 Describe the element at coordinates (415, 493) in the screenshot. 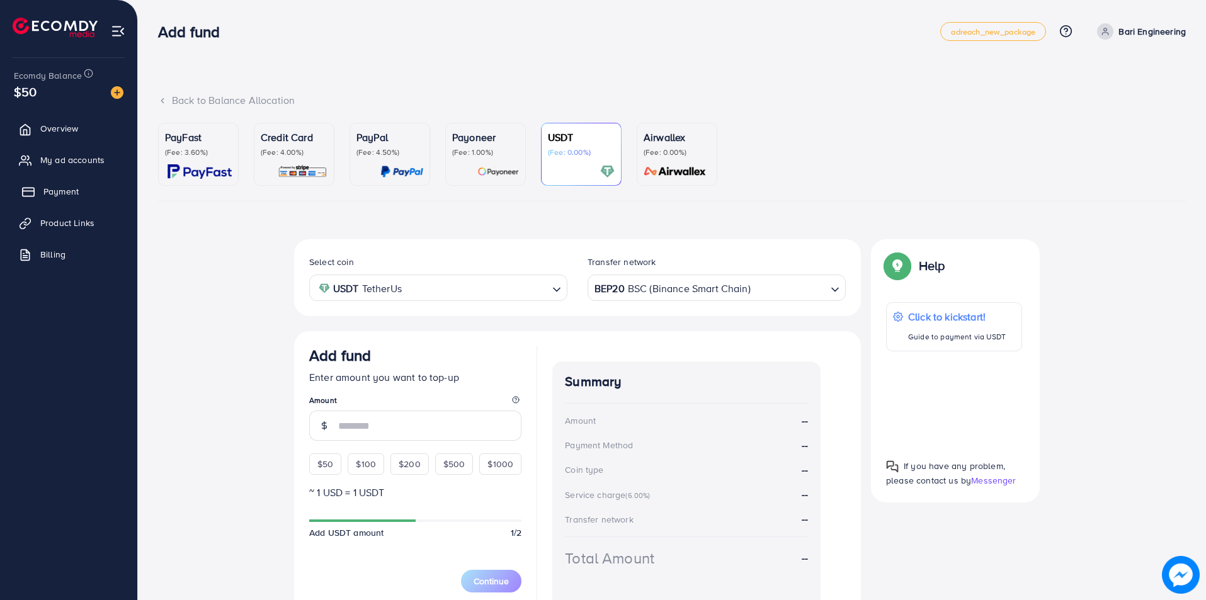

I see `p: ~ 1 USD = 1 USDT` at that location.